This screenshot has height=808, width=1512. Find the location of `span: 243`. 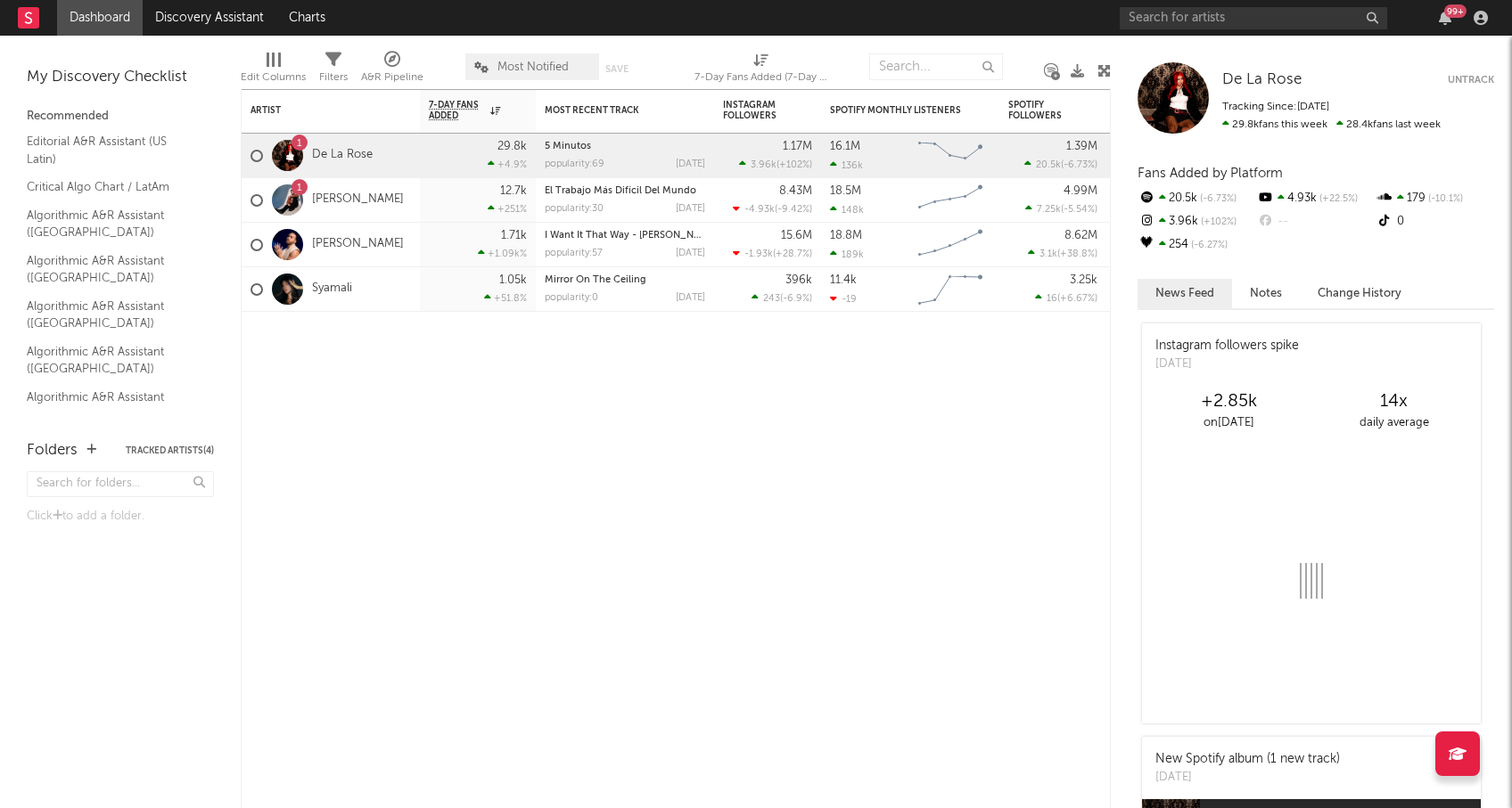

span: 243 is located at coordinates (771, 299).